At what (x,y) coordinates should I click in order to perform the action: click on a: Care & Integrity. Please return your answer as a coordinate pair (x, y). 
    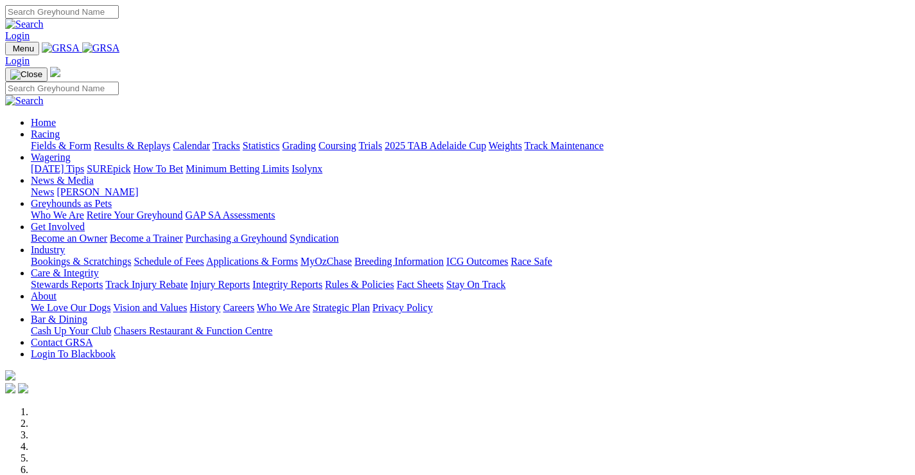
    Looking at the image, I should click on (65, 272).